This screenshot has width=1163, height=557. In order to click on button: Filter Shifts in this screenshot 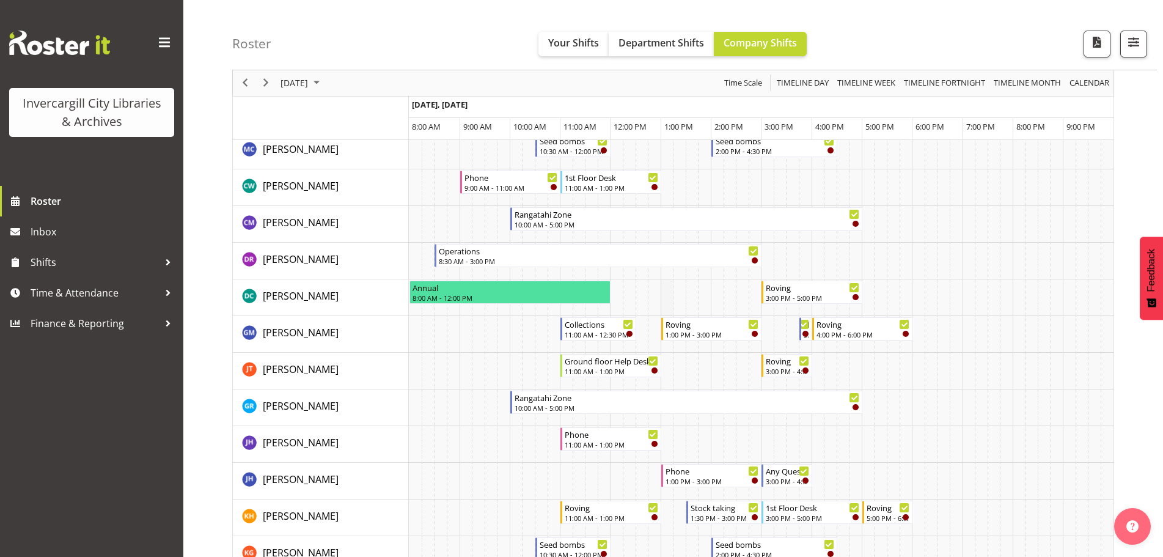, I will do `click(1134, 44)`.